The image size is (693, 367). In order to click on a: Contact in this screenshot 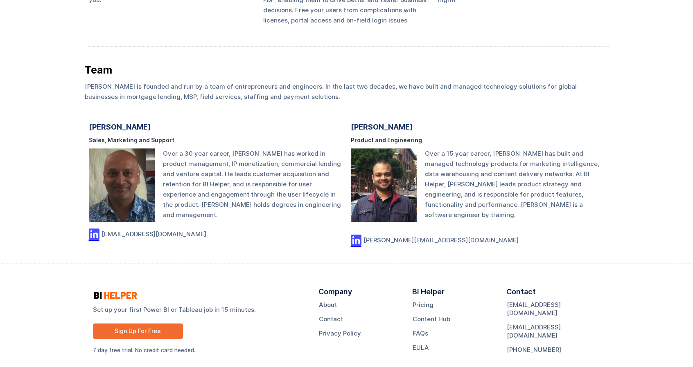, I will do `click(331, 319)`.